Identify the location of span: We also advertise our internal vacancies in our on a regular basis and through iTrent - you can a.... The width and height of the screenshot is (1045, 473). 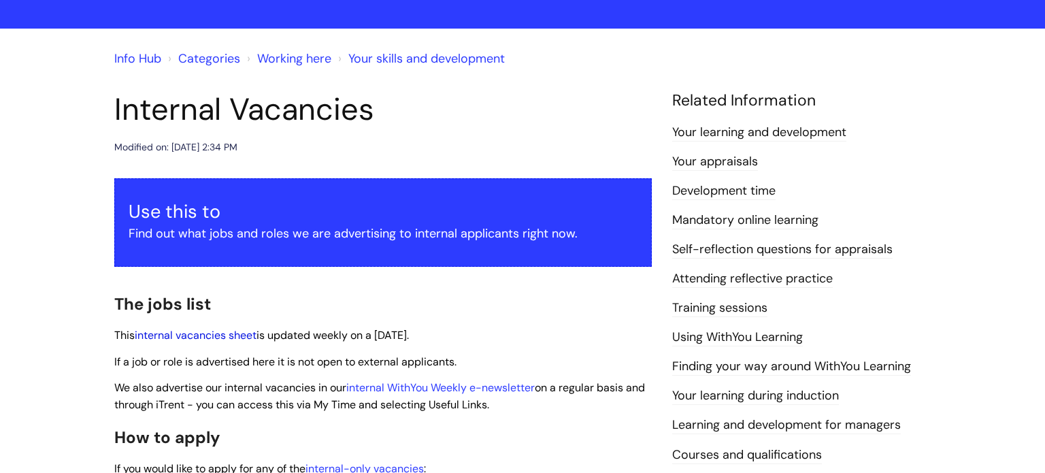
(380, 396).